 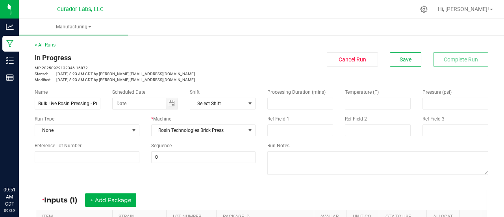 I want to click on inline-svg: Manufacturing, so click(x=10, y=44).